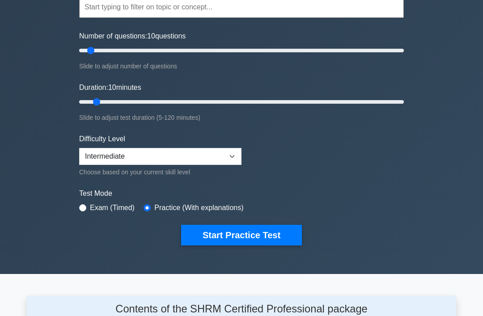  What do you see at coordinates (199, 208) in the screenshot?
I see `label: Practice (With explanations)` at bounding box center [199, 208].